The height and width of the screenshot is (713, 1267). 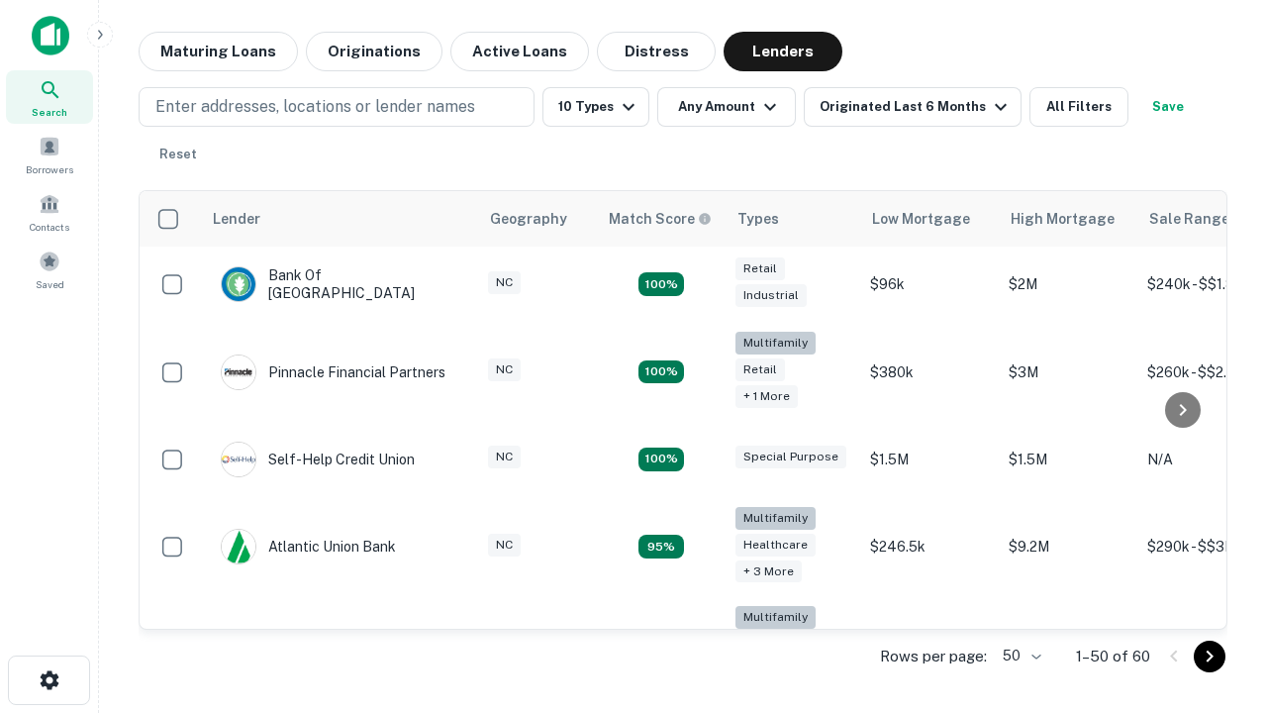 I want to click on button: Distress, so click(x=656, y=51).